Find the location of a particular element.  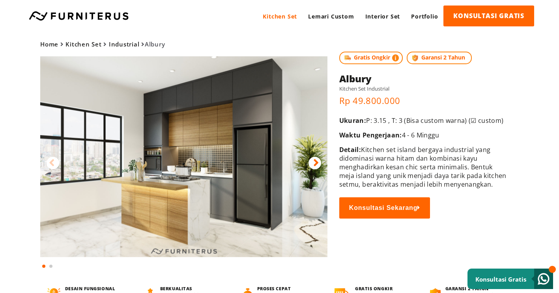

h5: Kitchen Set Industrial is located at coordinates (423, 89).